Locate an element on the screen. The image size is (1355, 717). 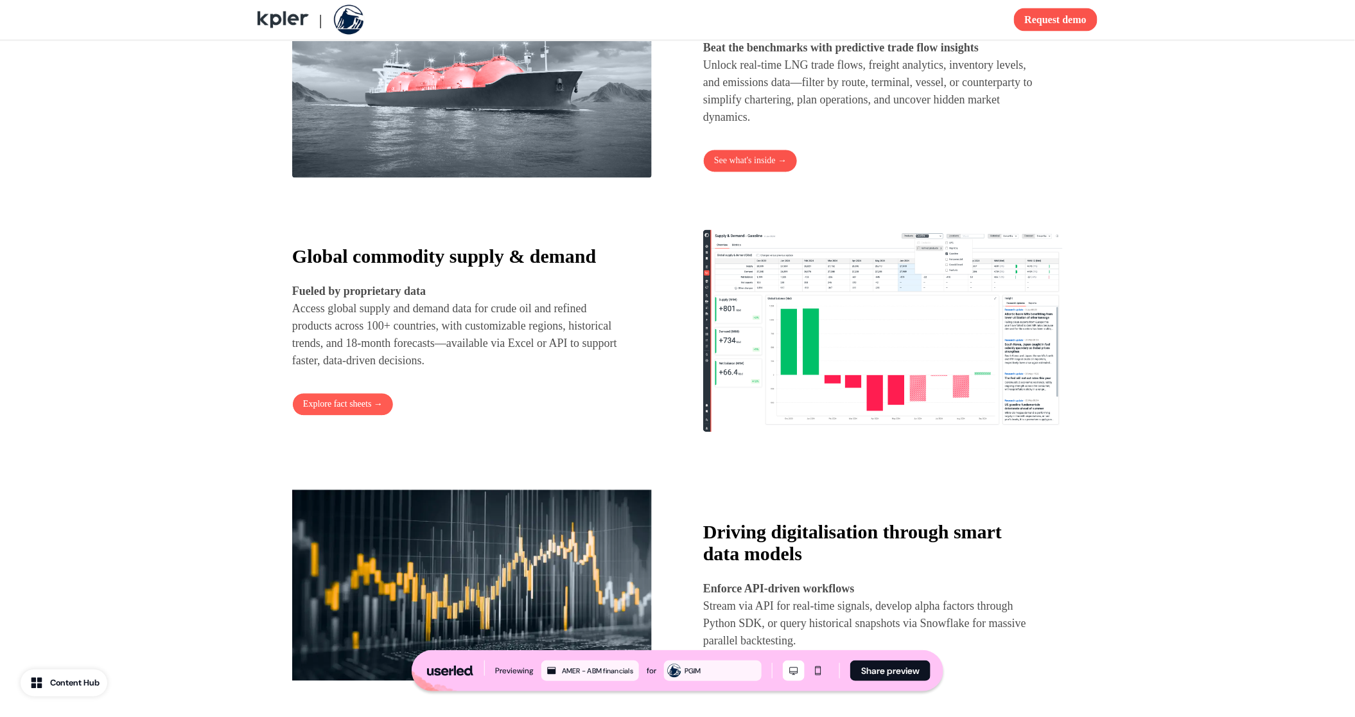
button: Request demo is located at coordinates (1056, 20).